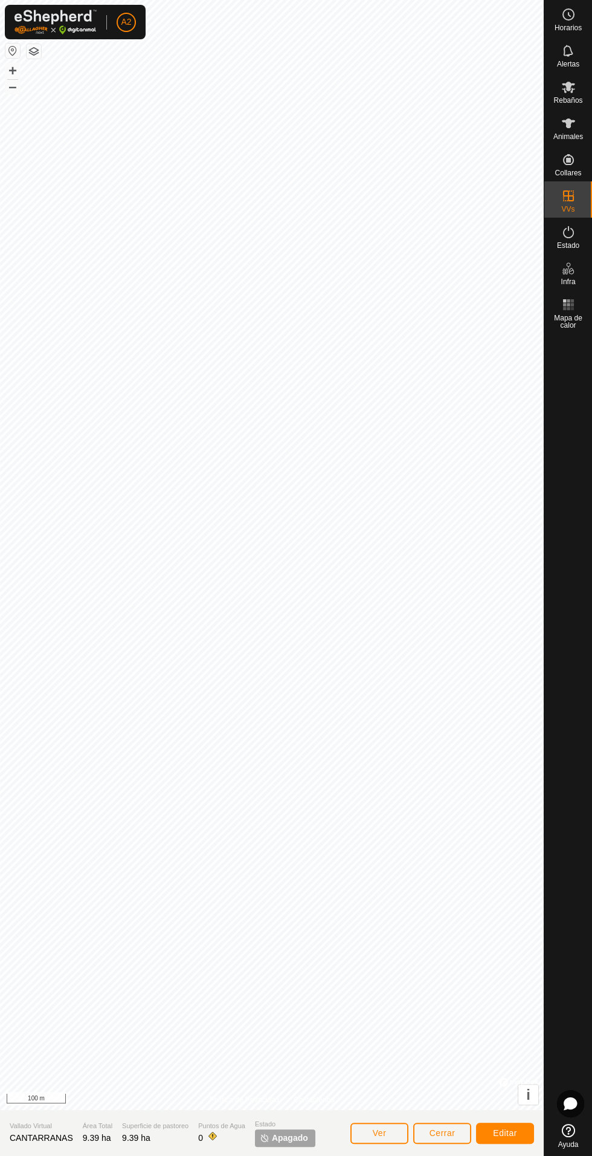  Describe the element at coordinates (265, 1138) in the screenshot. I see `img: apagar` at that location.